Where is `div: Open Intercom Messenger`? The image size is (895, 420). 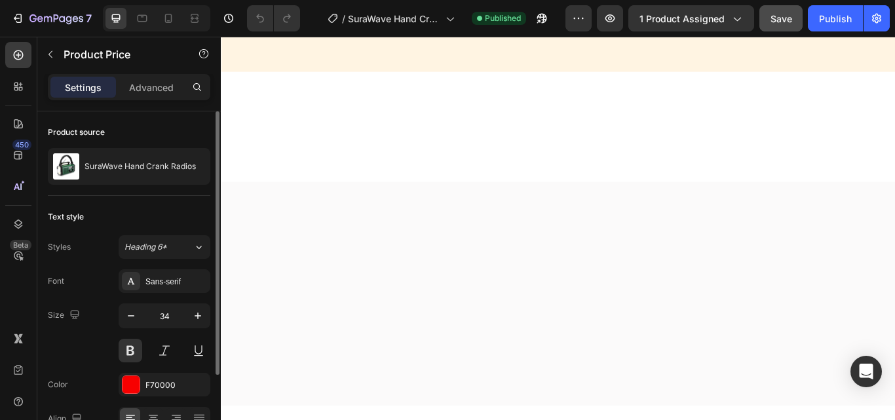
div: Open Intercom Messenger is located at coordinates (866, 371).